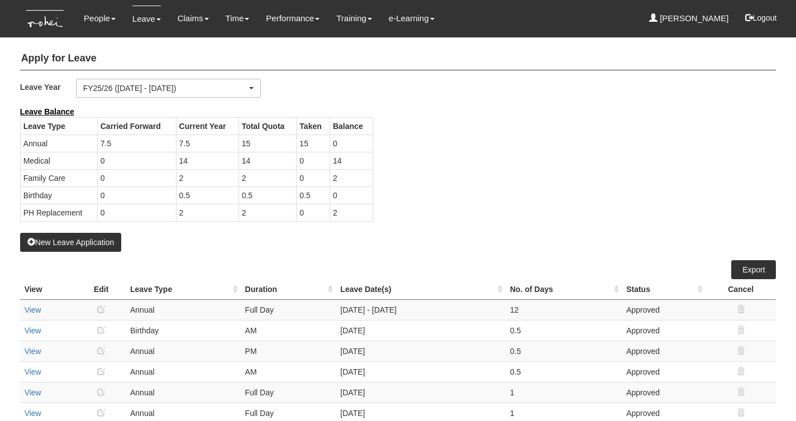 The width and height of the screenshot is (796, 421). What do you see at coordinates (48, 87) in the screenshot?
I see `label: Leave Year` at bounding box center [48, 87].